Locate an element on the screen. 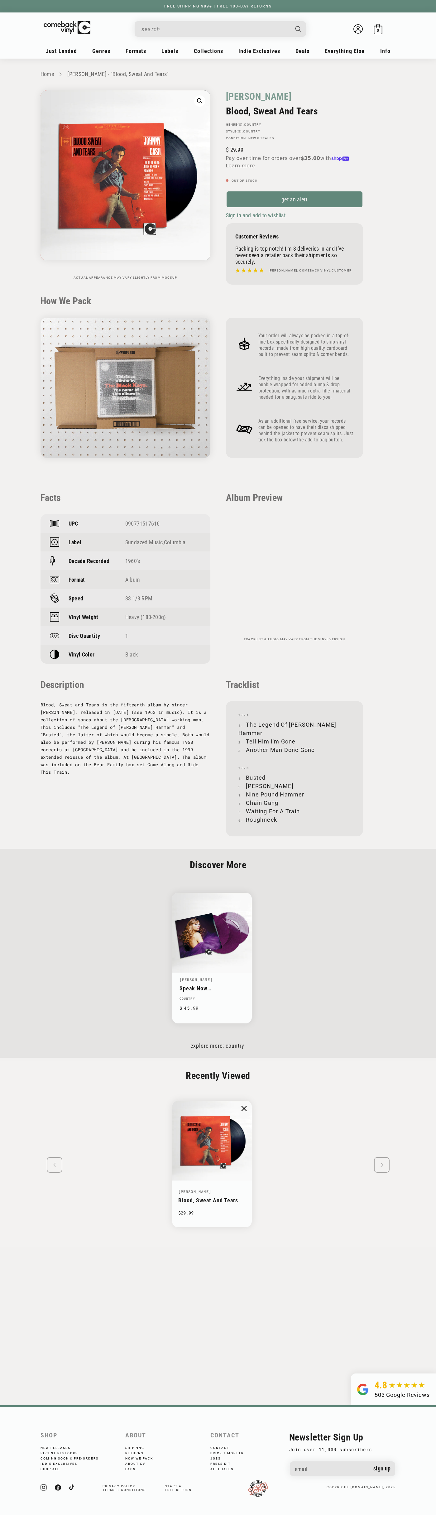  a: Album is located at coordinates (133, 580).